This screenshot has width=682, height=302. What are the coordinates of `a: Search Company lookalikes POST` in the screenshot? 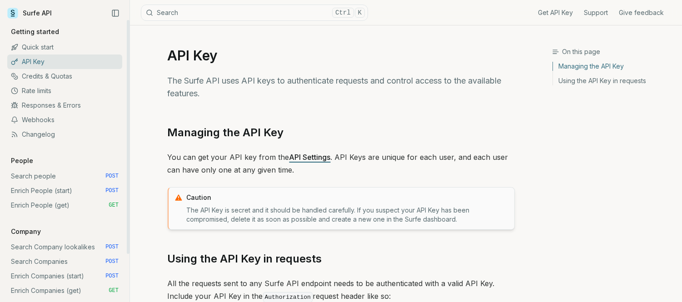 It's located at (65, 247).